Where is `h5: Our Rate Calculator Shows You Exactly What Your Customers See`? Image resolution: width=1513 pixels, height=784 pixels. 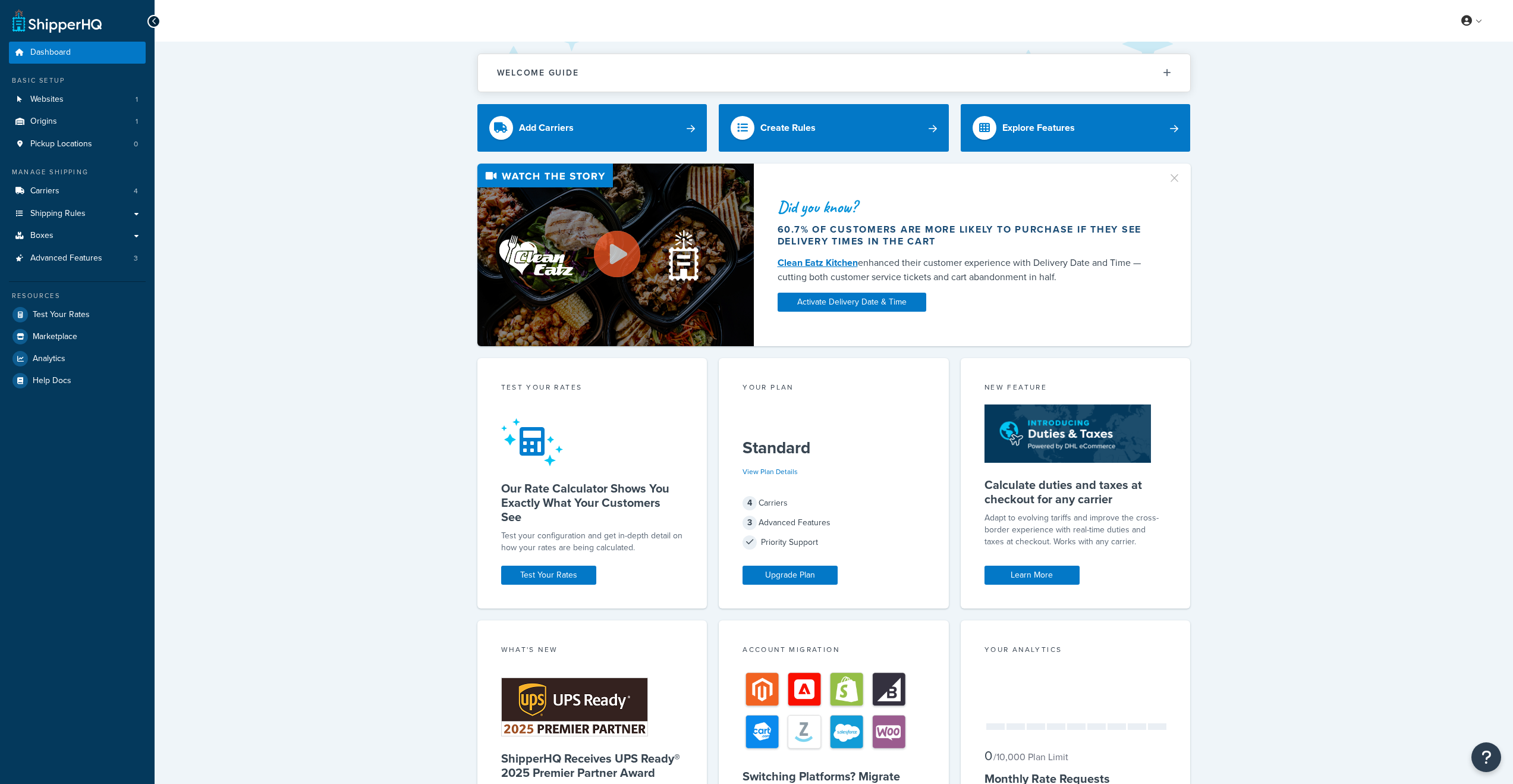
h5: Our Rate Calculator Shows You Exactly What Your Customers See is located at coordinates (592, 502).